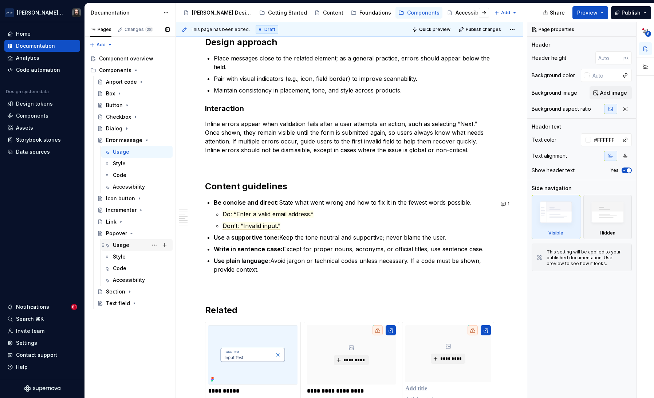 The width and height of the screenshot is (654, 398). I want to click on div: Invite team, so click(30, 331).